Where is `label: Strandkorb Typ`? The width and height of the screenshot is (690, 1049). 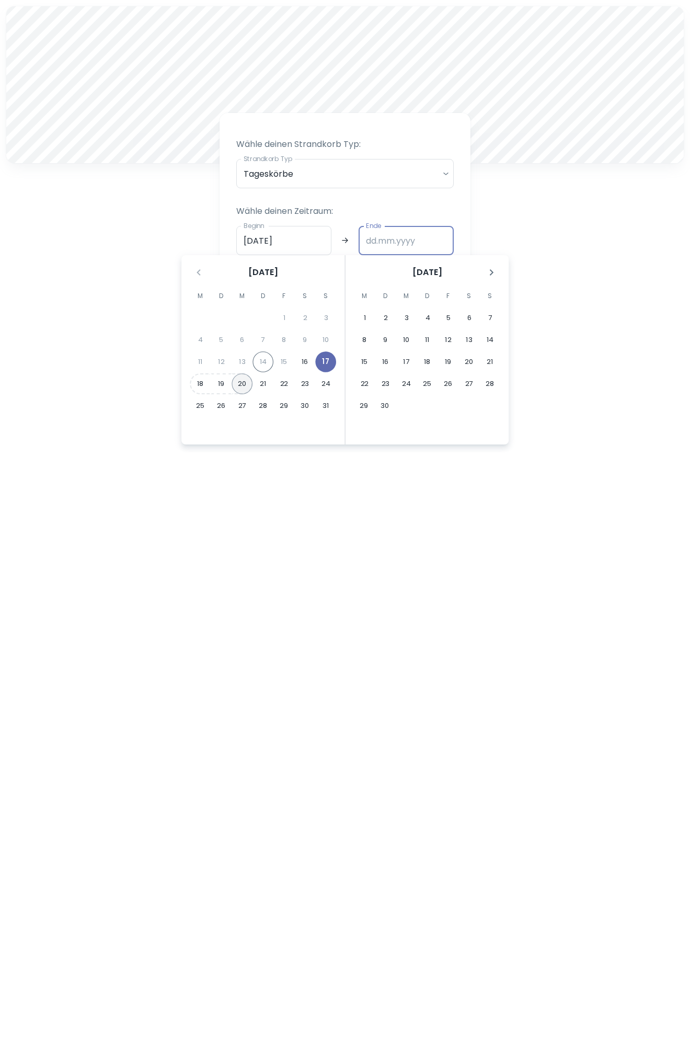 label: Strandkorb Typ is located at coordinates (268, 158).